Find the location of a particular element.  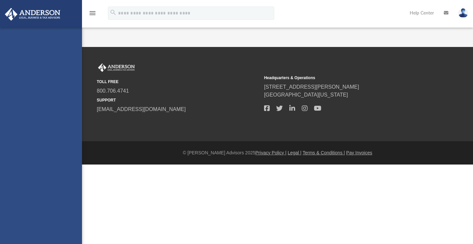

a: Terms & Conditions | is located at coordinates (324, 153).